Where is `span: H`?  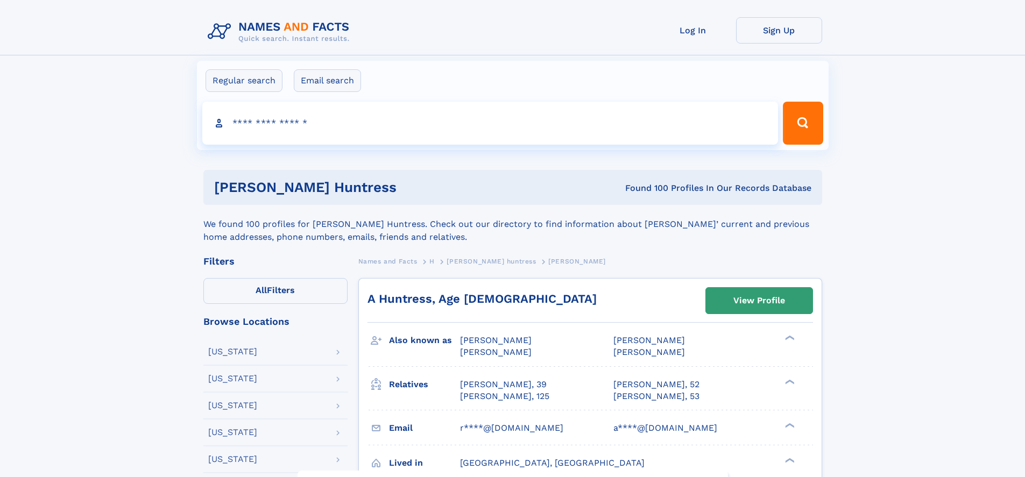 span: H is located at coordinates (432, 261).